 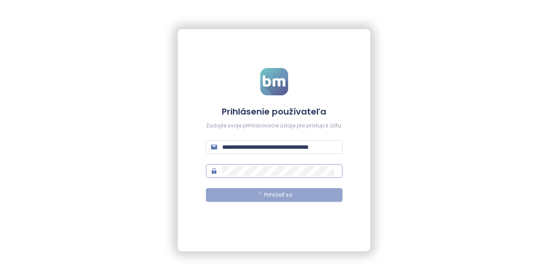 I want to click on h4: Prihlásenie používateľa, so click(x=274, y=112).